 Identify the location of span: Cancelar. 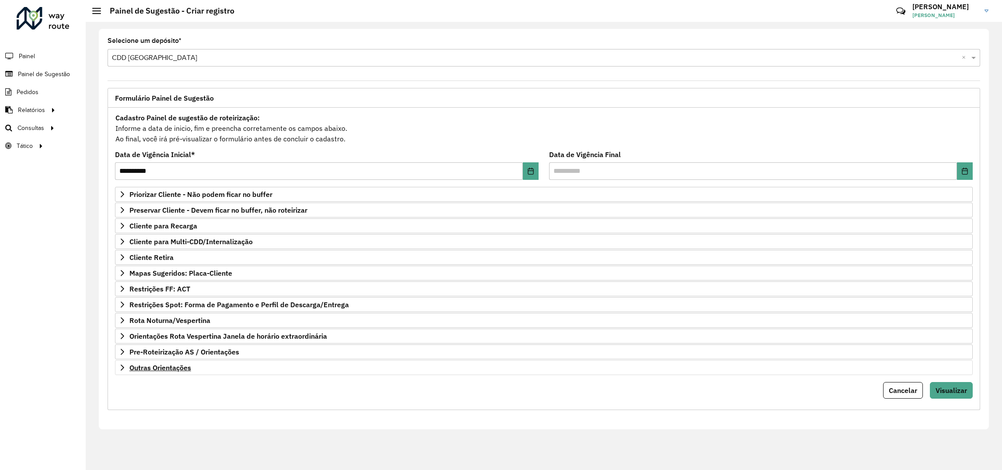
(903, 390).